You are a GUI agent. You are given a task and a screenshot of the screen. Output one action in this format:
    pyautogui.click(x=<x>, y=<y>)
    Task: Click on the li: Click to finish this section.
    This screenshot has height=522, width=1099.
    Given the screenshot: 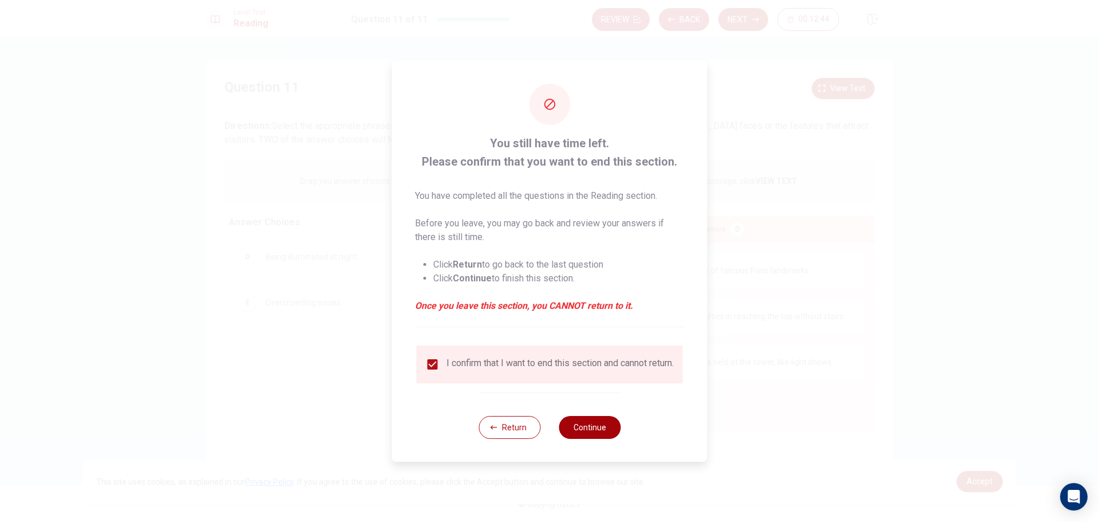 What is the action you would take?
    pyautogui.click(x=559, y=278)
    